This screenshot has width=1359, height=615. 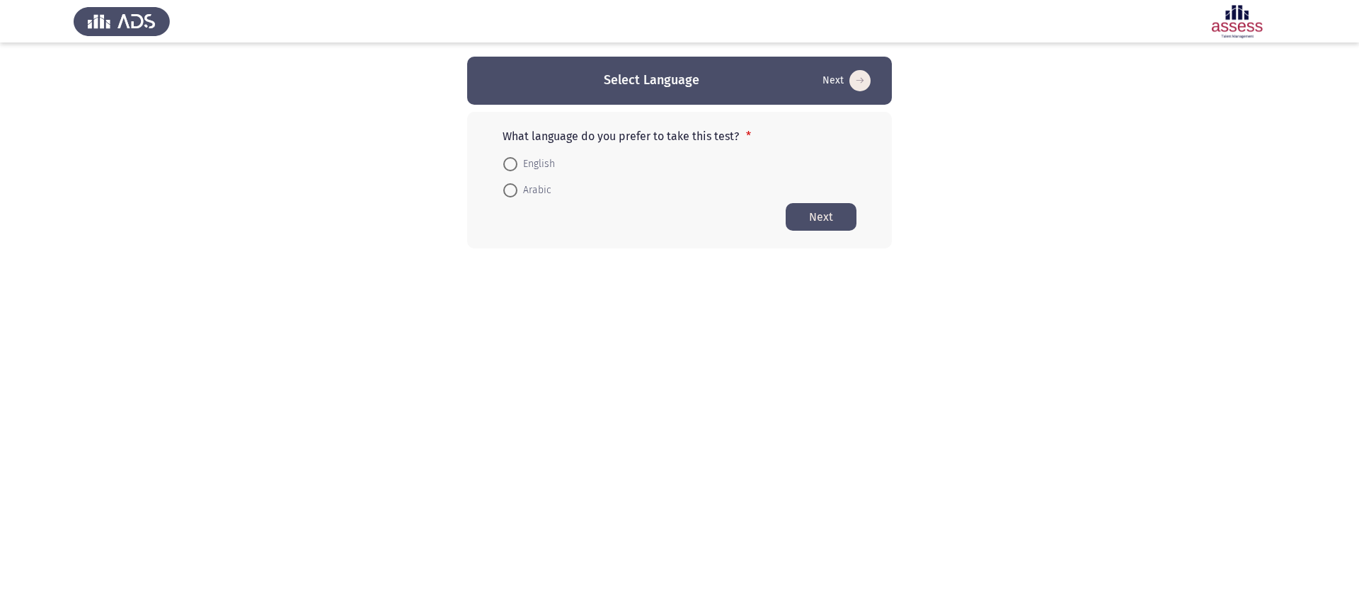 I want to click on span: English, so click(x=536, y=164).